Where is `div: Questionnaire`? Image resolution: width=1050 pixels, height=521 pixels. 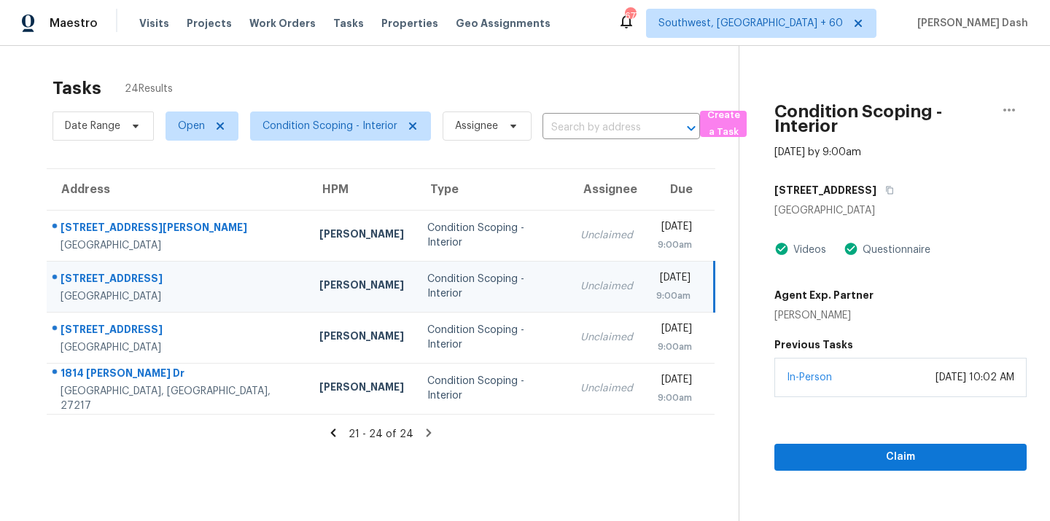 div: Questionnaire is located at coordinates (894, 250).